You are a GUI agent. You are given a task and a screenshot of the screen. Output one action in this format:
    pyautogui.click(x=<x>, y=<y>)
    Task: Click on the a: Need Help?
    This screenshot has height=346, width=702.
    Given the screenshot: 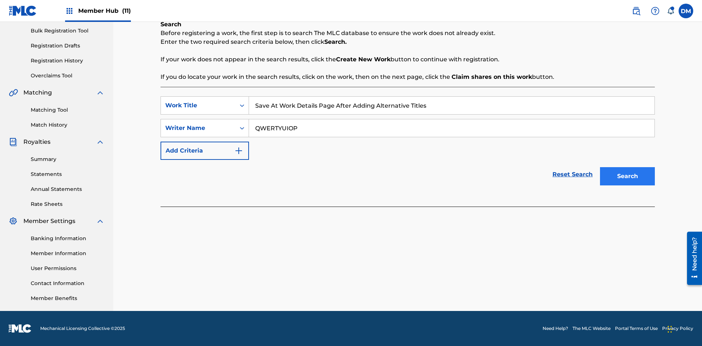 What is the action you would take?
    pyautogui.click(x=555, y=329)
    